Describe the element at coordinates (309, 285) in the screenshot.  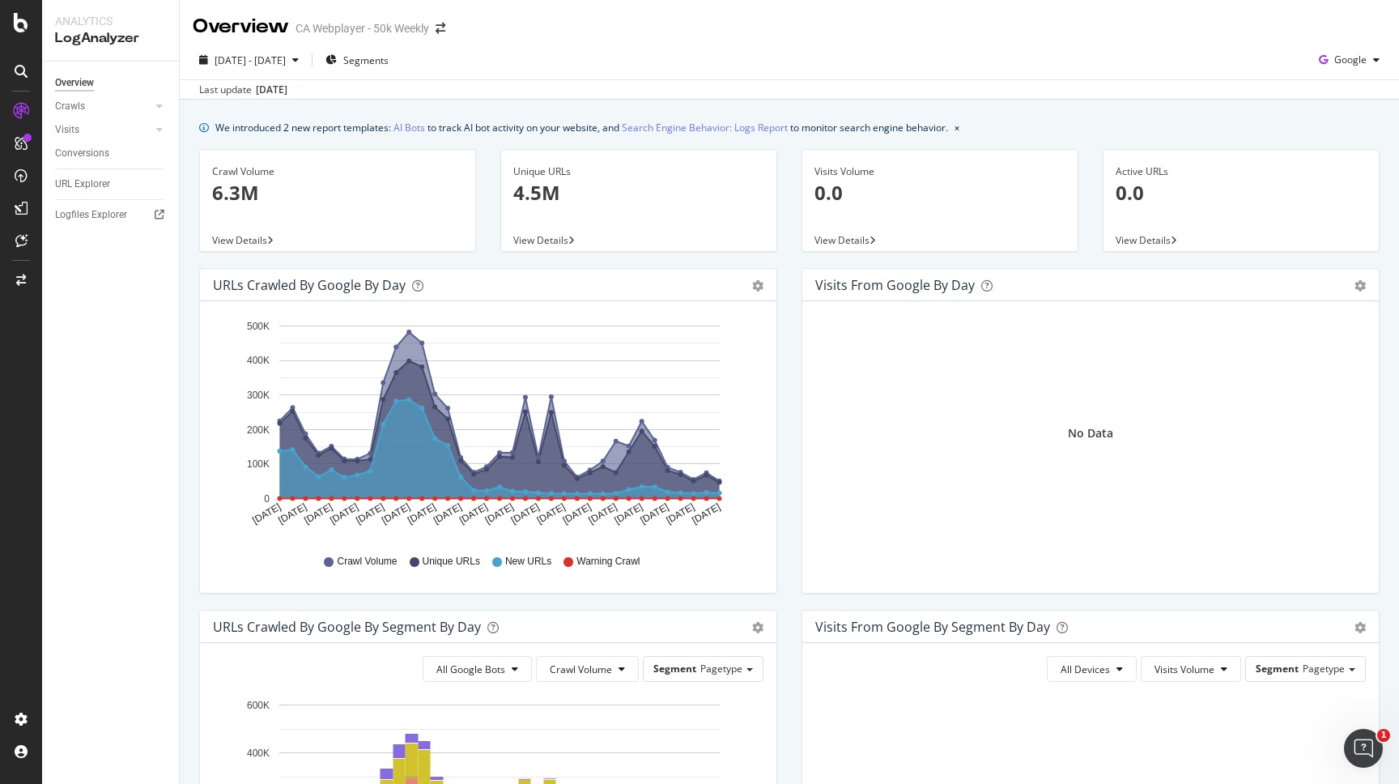
I see `div: URLs Crawled by Google by day` at that location.